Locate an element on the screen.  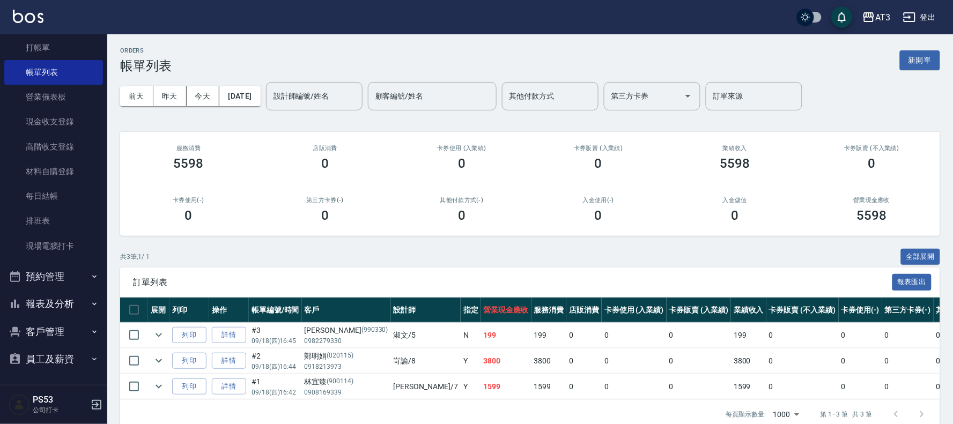
button: 全部展開 is located at coordinates (921, 257).